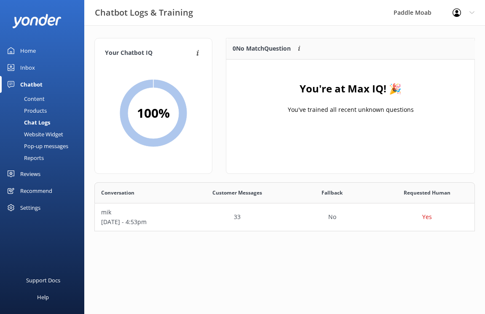  Describe the element at coordinates (45, 110) in the screenshot. I see `a: Products` at that location.